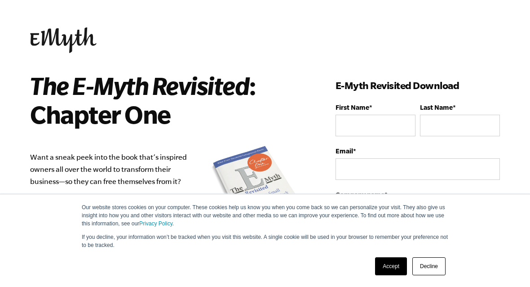 Image resolution: width=530 pixels, height=287 pixels. Describe the element at coordinates (360, 194) in the screenshot. I see `span: Company name` at that location.